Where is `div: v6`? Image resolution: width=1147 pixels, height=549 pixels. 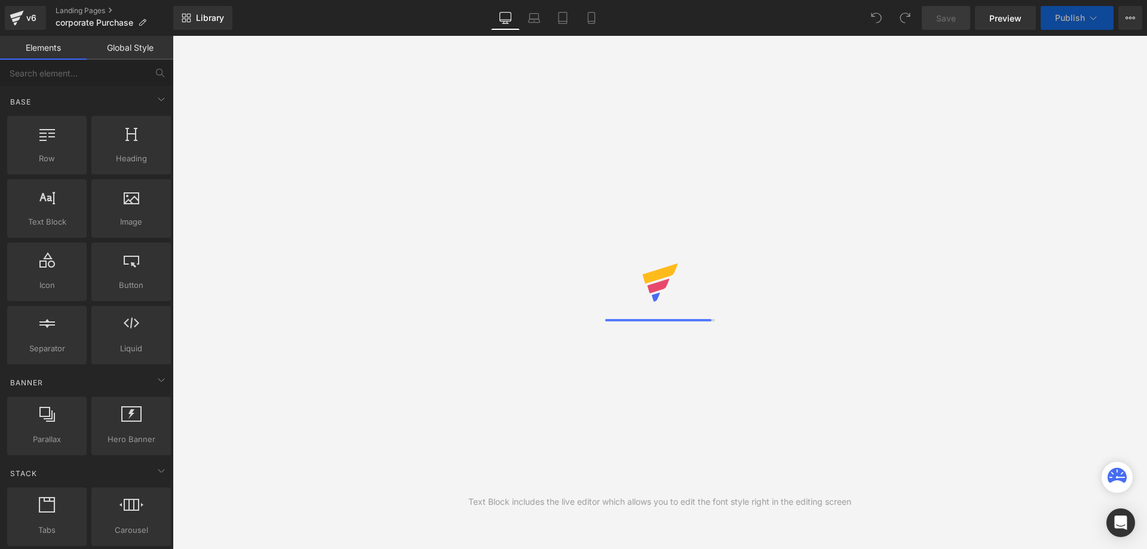
div: v6 is located at coordinates (31, 18).